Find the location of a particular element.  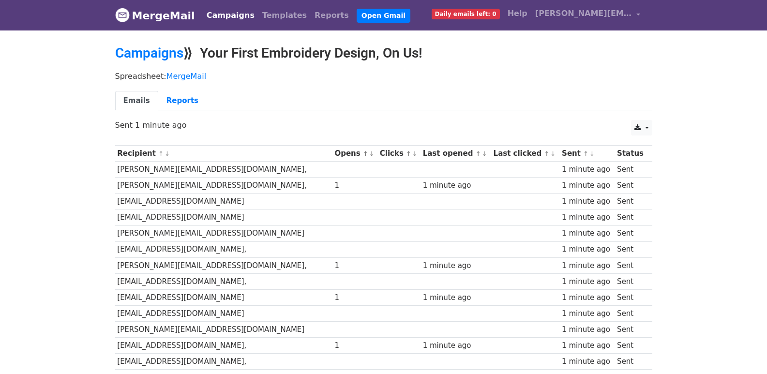

th: Recipient is located at coordinates (224, 153).